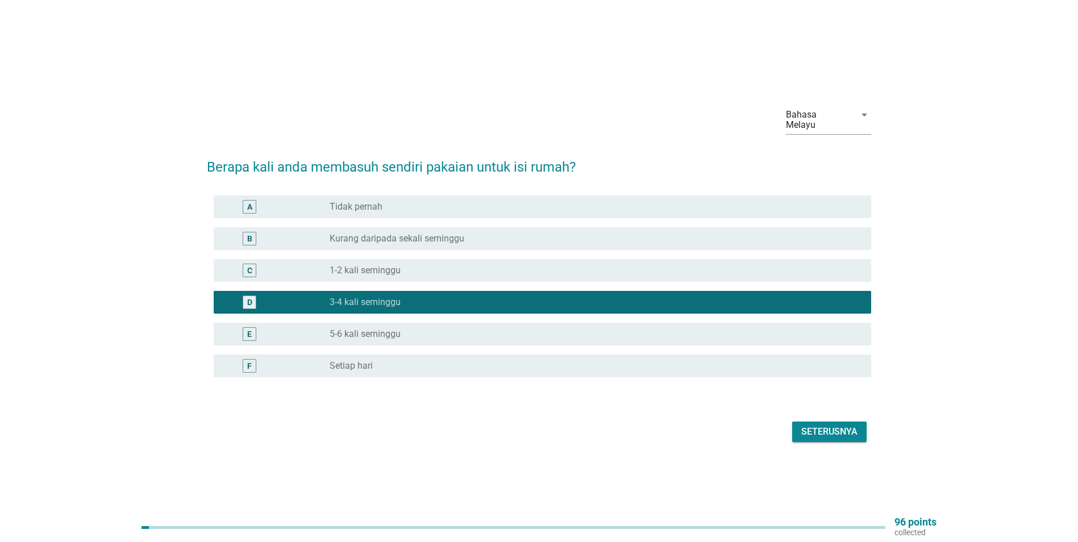 This screenshot has height=542, width=1078. Describe the element at coordinates (365, 270) in the screenshot. I see `label: 1-2 kali seminggu` at that location.